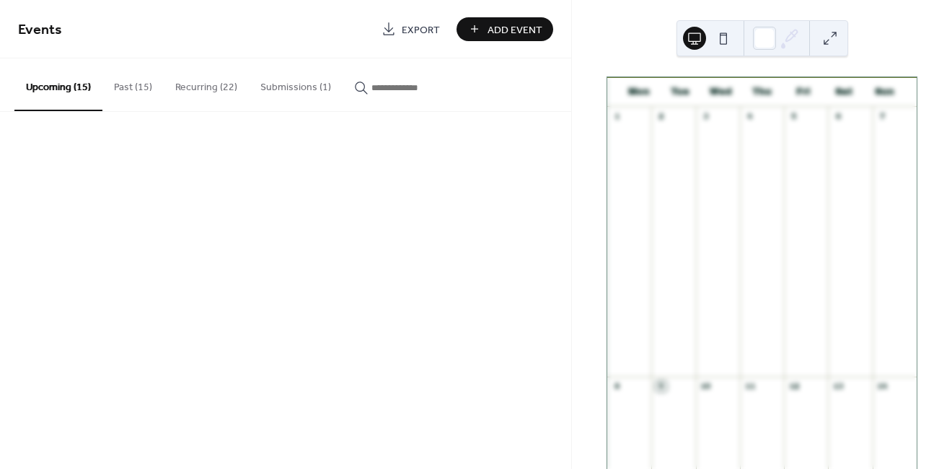  What do you see at coordinates (661, 116) in the screenshot?
I see `div: 2` at bounding box center [661, 116].